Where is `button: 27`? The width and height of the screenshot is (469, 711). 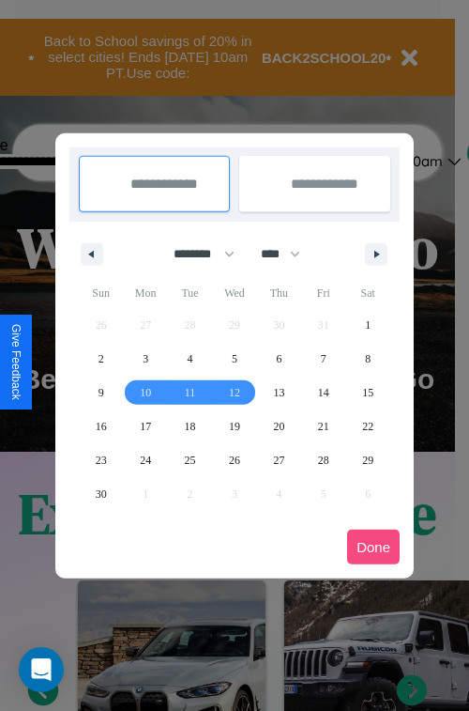
button: 27 is located at coordinates (279, 460).